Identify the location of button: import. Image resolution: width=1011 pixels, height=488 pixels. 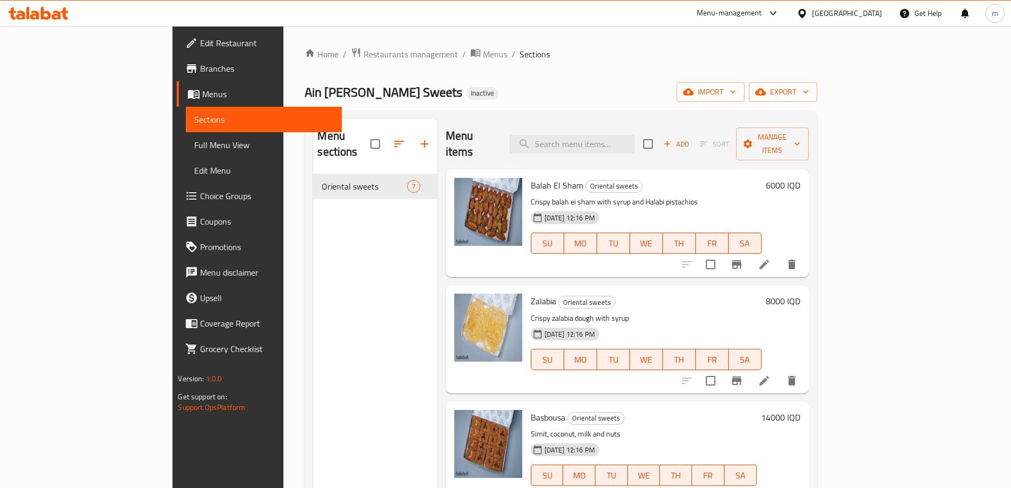
(711, 92).